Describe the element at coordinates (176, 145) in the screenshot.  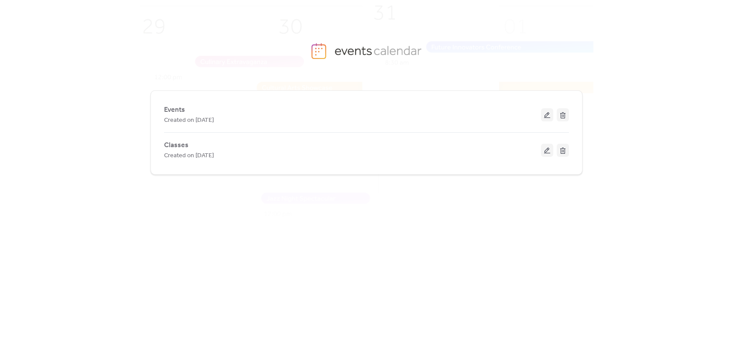
I see `span: Classes` at that location.